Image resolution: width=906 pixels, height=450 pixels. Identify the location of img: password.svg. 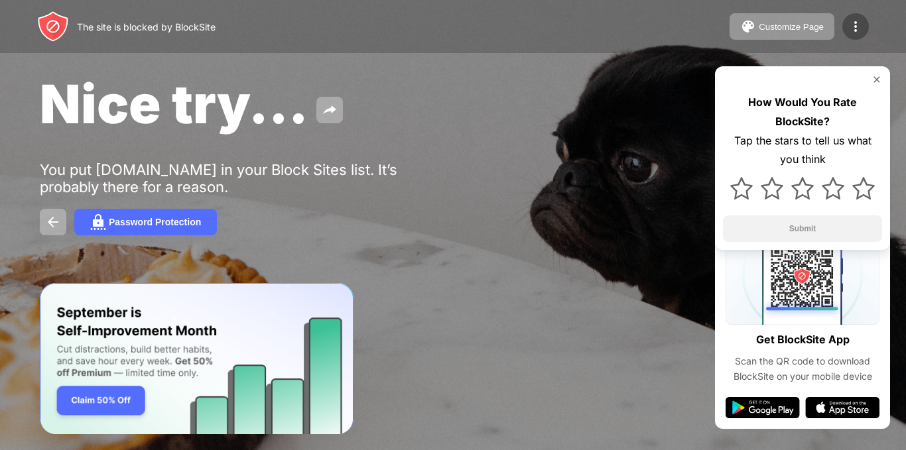
(98, 222).